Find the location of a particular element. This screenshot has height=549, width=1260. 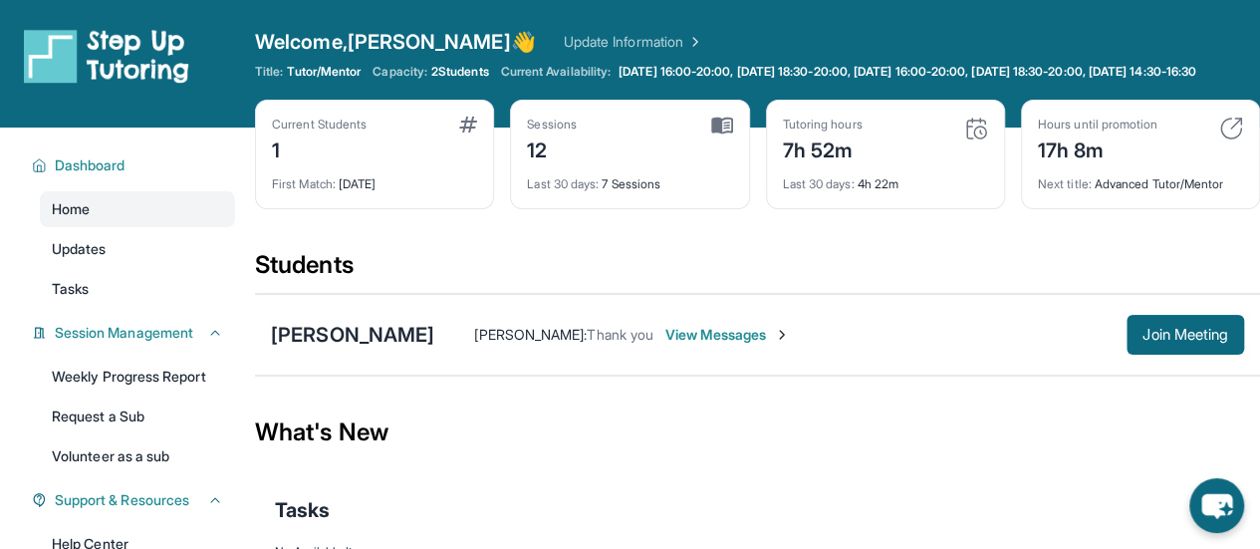

div: Sessions is located at coordinates (552, 124).